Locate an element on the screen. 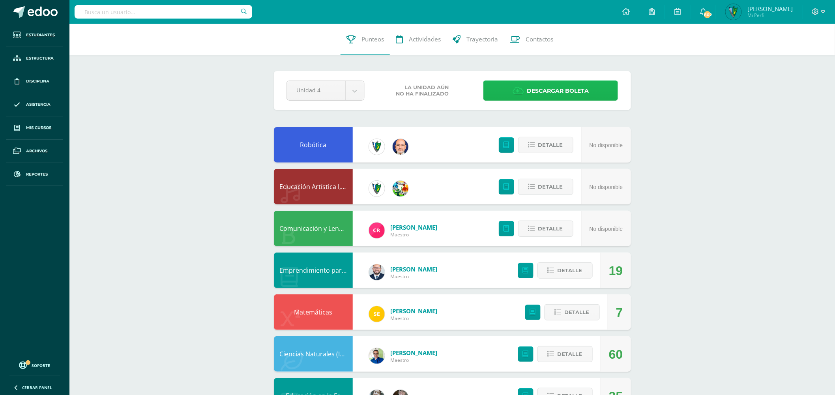 The height and width of the screenshot is (395, 835). a: Unidad 4 is located at coordinates (325, 90).